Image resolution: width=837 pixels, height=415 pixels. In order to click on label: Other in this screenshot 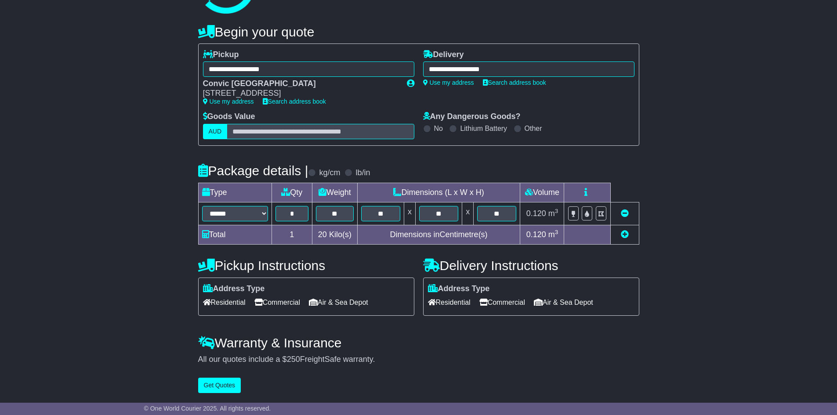, I will do `click(533, 128)`.